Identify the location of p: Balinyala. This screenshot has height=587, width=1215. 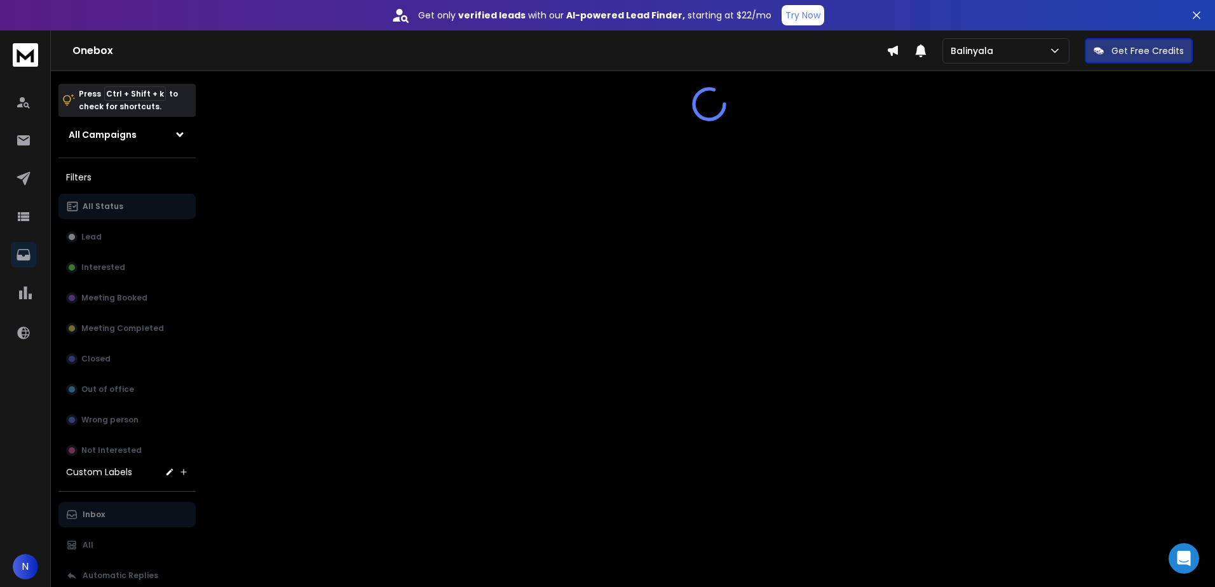
(974, 51).